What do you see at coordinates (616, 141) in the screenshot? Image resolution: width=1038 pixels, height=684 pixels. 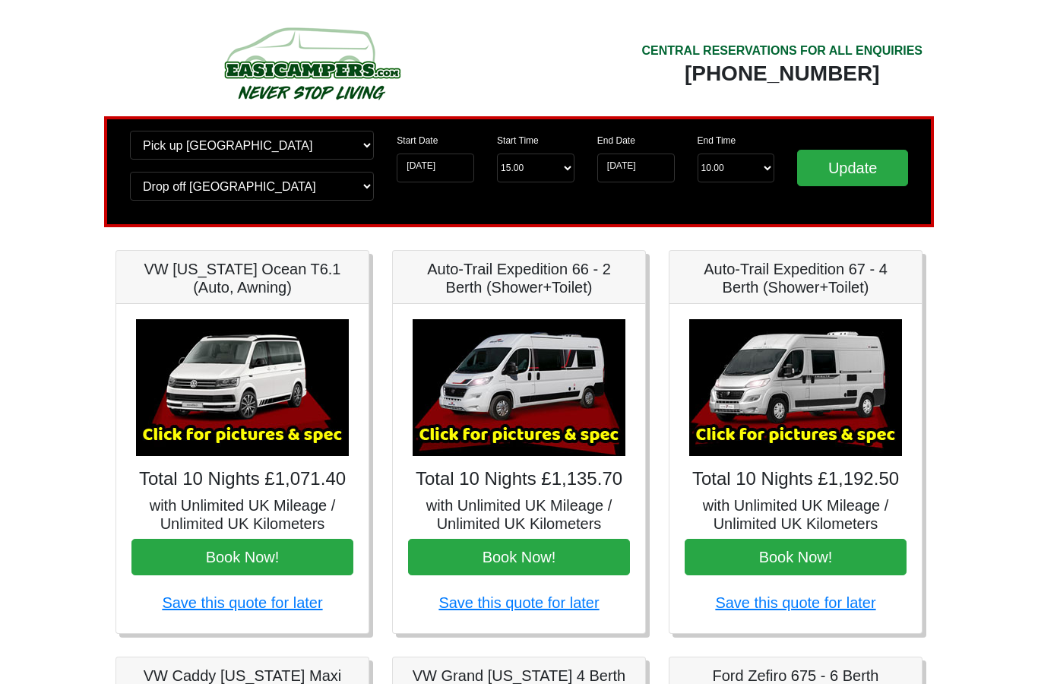 I see `label: End Date` at bounding box center [616, 141].